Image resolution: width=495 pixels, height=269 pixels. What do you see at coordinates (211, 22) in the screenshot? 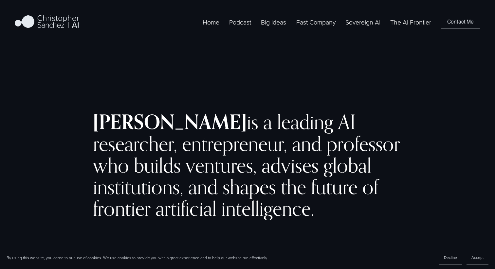
I see `a: Home` at bounding box center [211, 22].